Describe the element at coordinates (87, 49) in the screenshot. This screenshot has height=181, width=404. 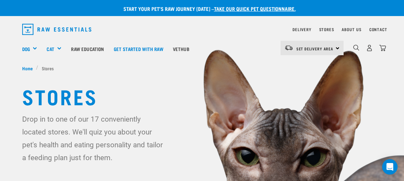
I see `a: Raw Education` at that location.